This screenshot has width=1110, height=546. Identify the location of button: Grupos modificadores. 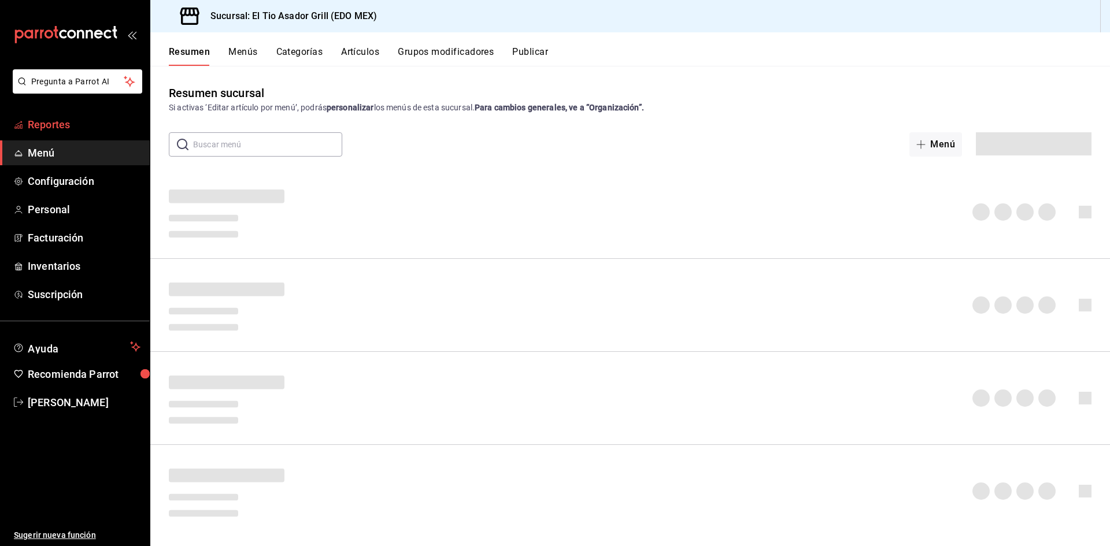
(446, 56).